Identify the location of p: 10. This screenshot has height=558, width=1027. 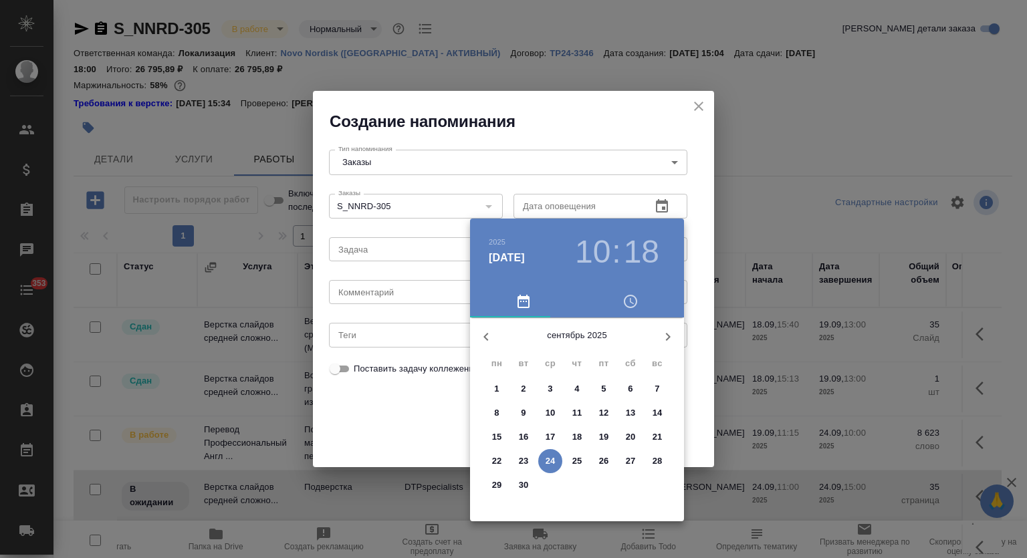
(550, 413).